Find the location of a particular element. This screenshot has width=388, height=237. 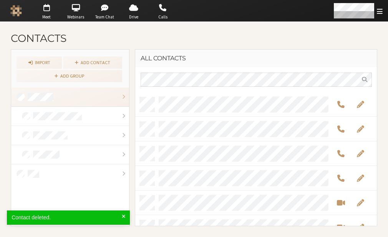

span: Team Chat is located at coordinates (105, 17).